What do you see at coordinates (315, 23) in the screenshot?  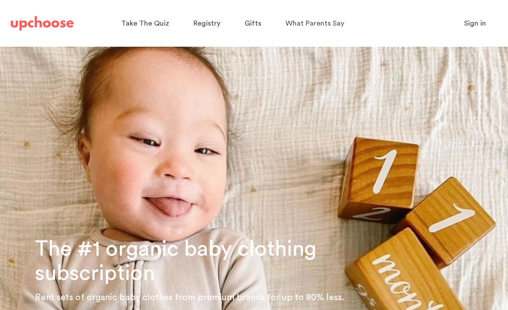 I see `span: What Parents Say` at bounding box center [315, 23].